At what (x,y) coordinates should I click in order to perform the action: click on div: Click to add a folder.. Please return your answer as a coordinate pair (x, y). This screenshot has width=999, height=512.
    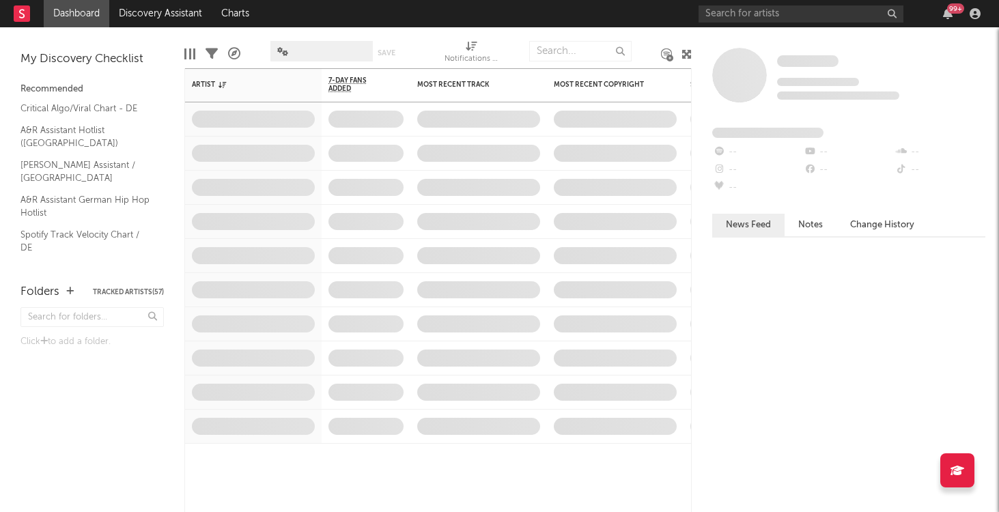
    Looking at the image, I should click on (92, 342).